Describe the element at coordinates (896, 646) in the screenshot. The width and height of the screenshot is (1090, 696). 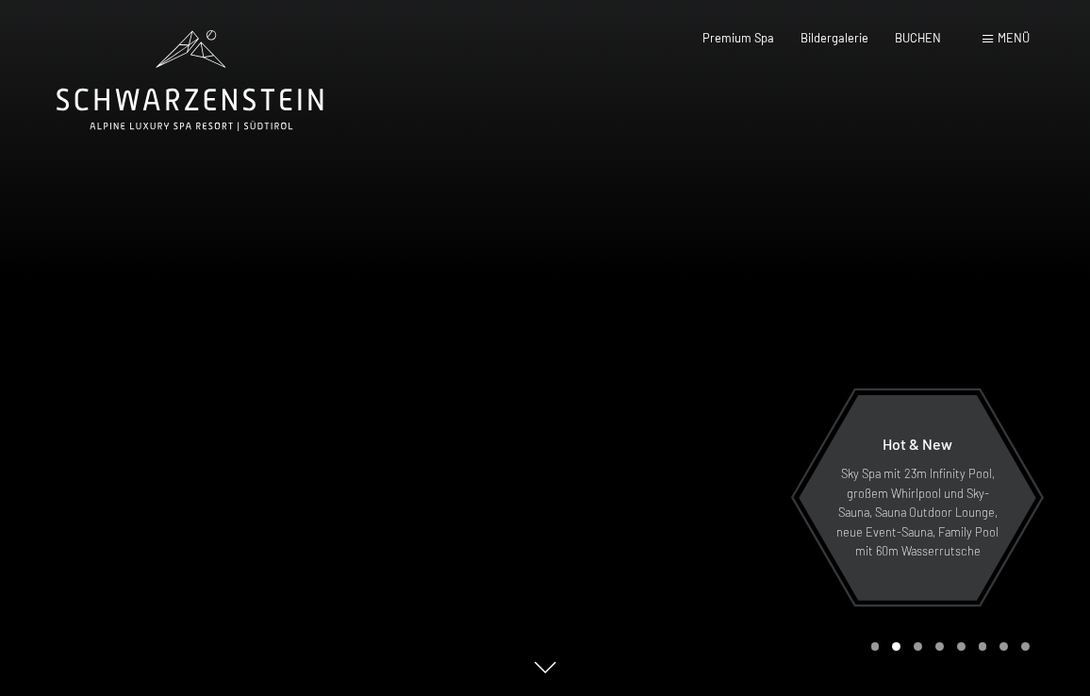
I see `div: Carousel Page 2 (Current Slide)` at that location.